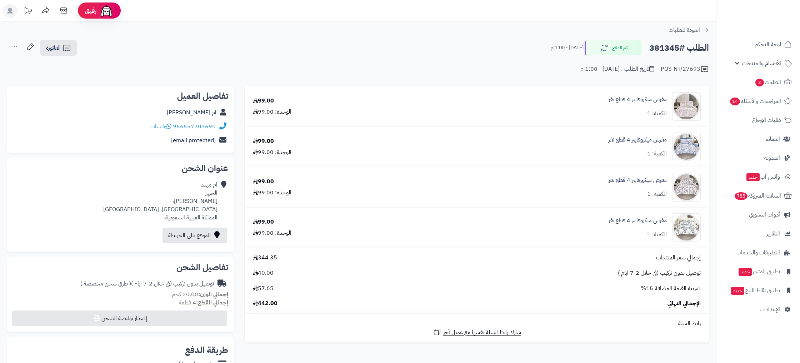 The image size is (800, 363). What do you see at coordinates (758, 177) in the screenshot?
I see `a: وآتس آبجديد` at bounding box center [758, 177].